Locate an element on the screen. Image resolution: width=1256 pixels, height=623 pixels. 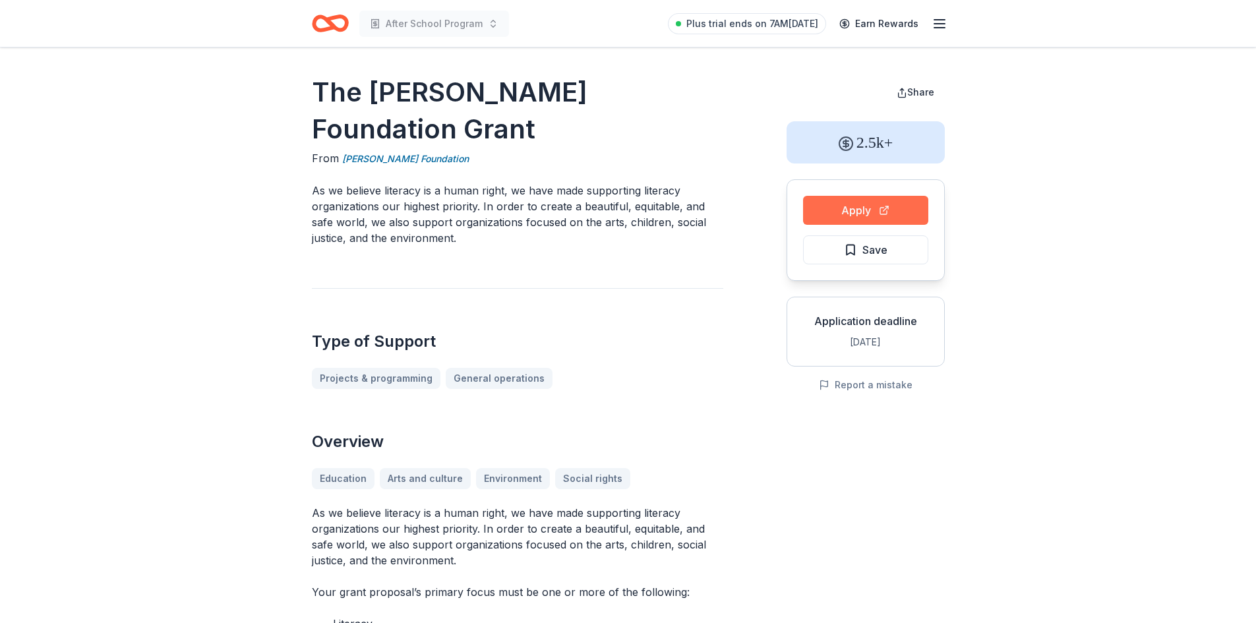
button: After School Program is located at coordinates (434, 24).